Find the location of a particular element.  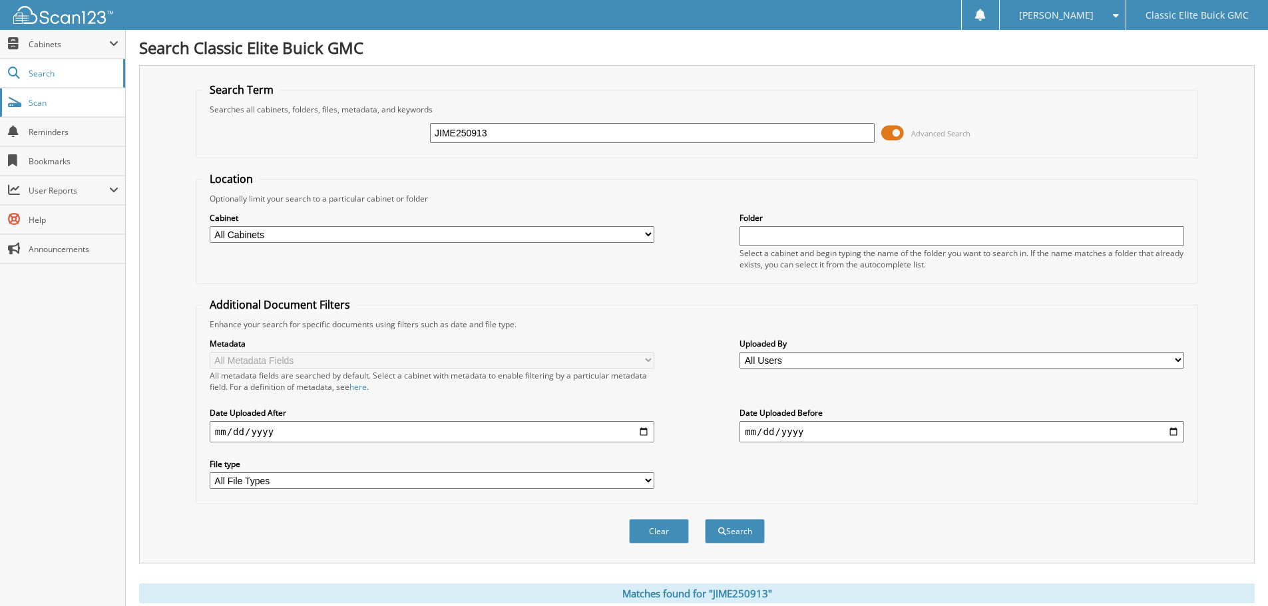

div: All metadata fields are searched by default. Select a cabinet with metadata to enable filtering b... is located at coordinates (432, 381).